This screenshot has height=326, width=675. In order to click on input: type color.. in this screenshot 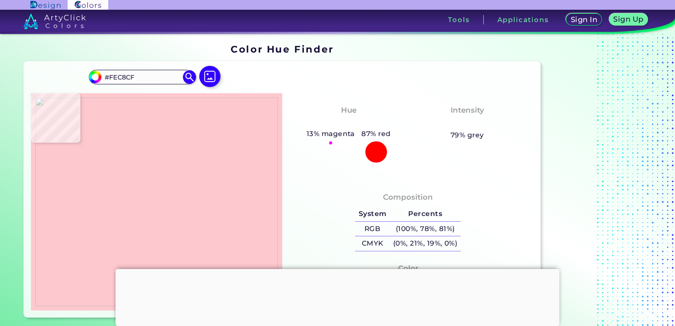, I will do `click(142, 77)`.